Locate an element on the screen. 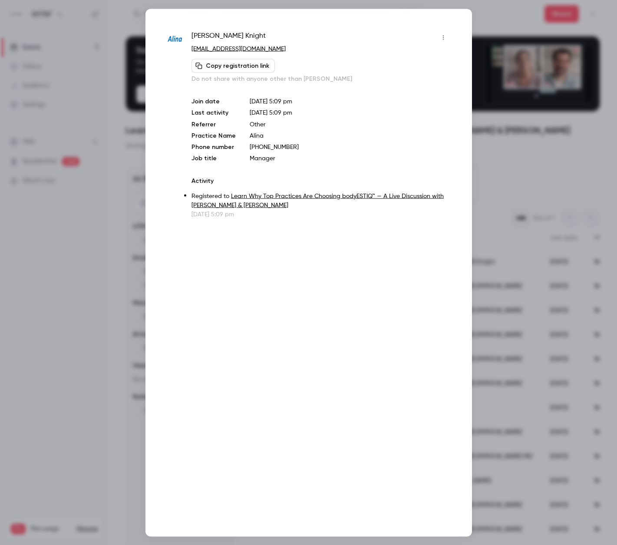 Image resolution: width=617 pixels, height=545 pixels. p: Last activity is located at coordinates (213, 112).